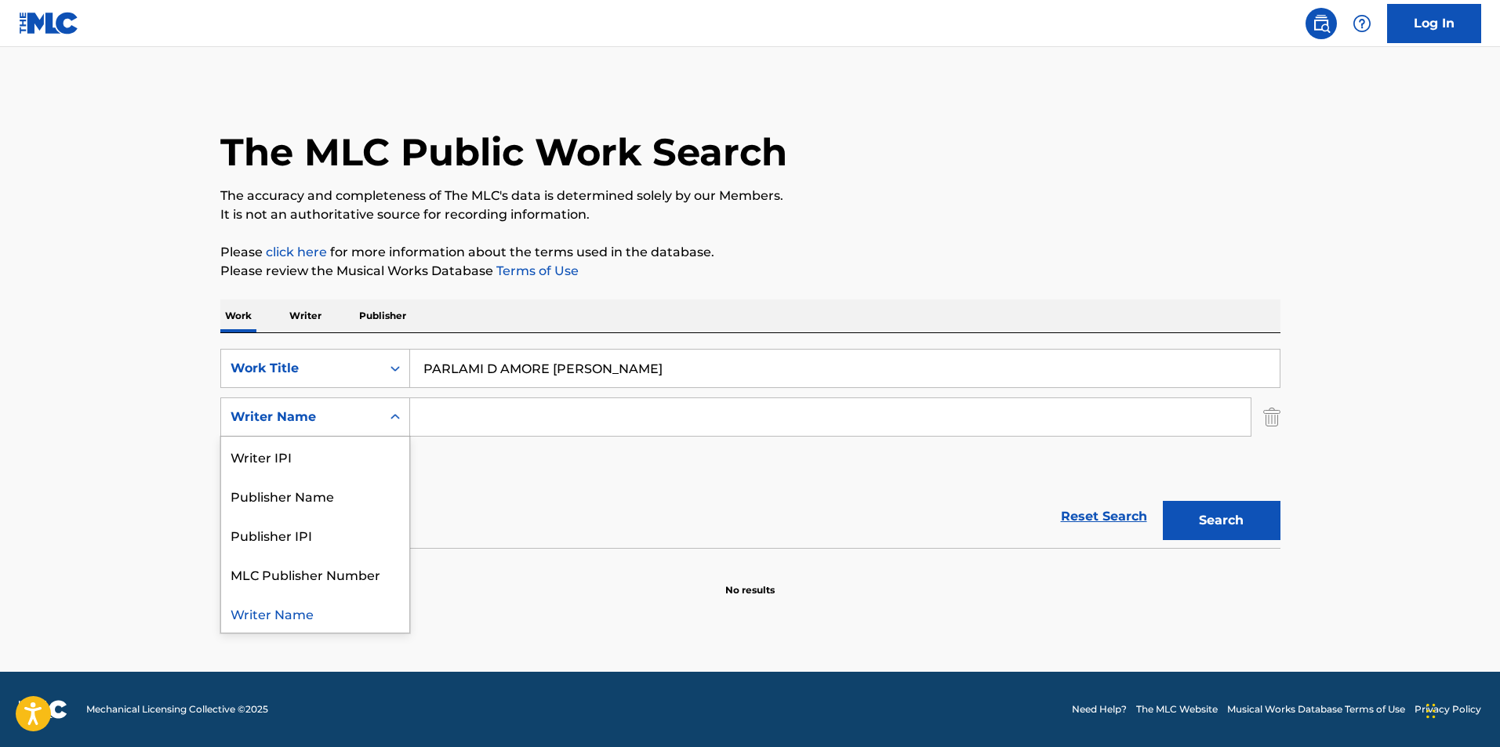  Describe the element at coordinates (43, 710) in the screenshot. I see `img: logo` at that location.